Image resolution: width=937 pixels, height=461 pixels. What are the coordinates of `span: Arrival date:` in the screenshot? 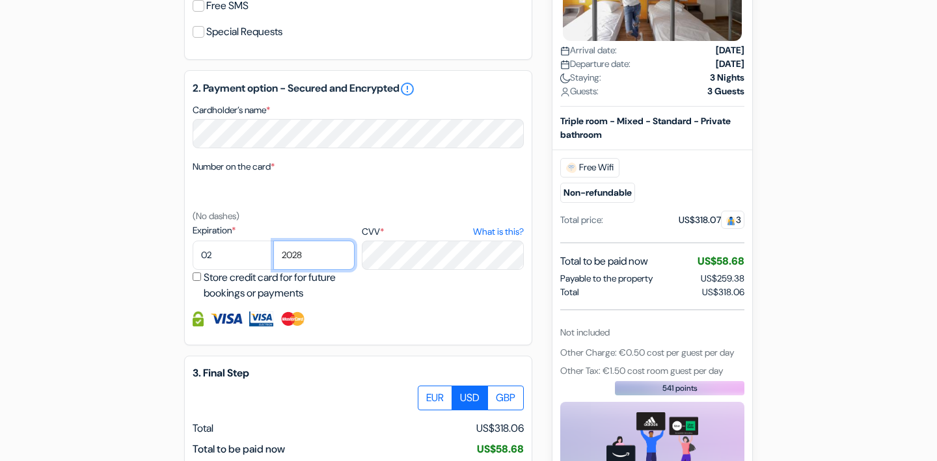 It's located at (588, 49).